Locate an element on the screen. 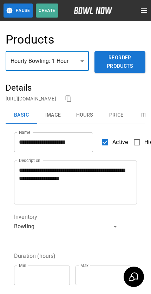 This screenshot has height=294, width=151. legend: Duration (hours) is located at coordinates (35, 256).